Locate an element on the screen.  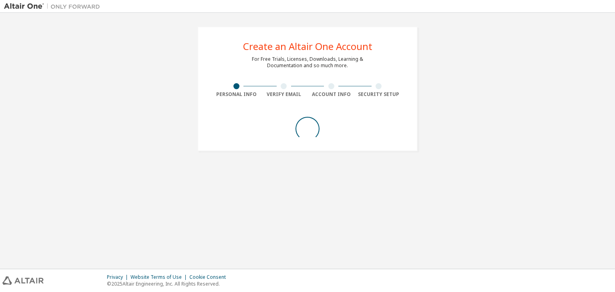
p: © 2025 Altair Engineering, Inc. All Rights Reserved. is located at coordinates (169, 284).